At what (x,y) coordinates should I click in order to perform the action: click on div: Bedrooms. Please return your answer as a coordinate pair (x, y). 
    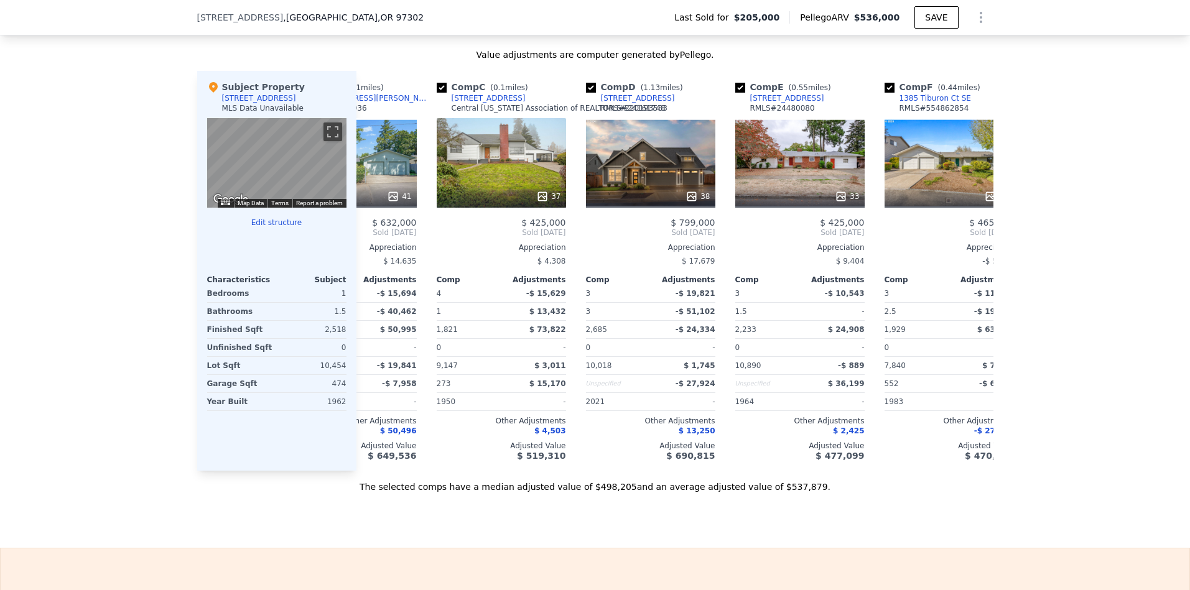
    Looking at the image, I should click on (241, 294).